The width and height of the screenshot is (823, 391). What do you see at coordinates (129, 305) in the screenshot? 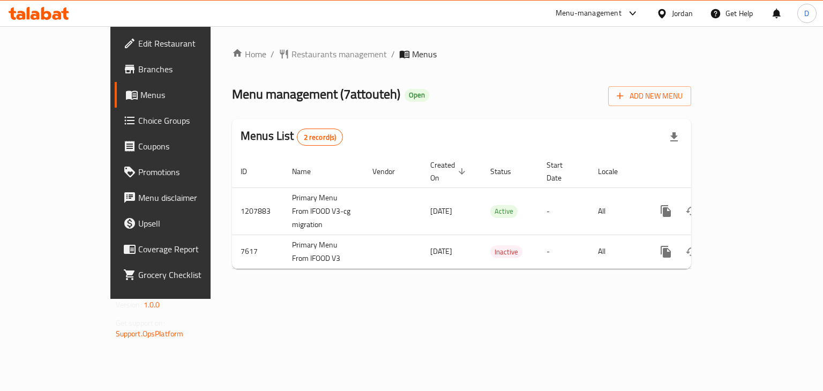
I see `span: Version:` at bounding box center [129, 305].